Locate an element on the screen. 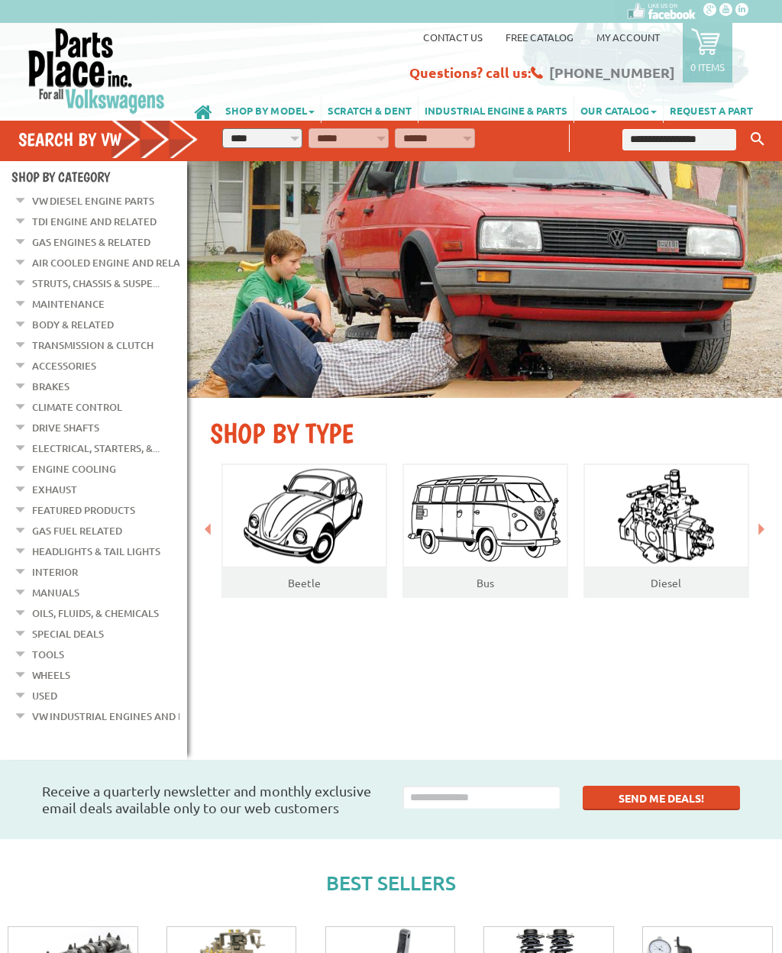 The height and width of the screenshot is (953, 782). a: SHOP BY MODEL is located at coordinates (270, 109).